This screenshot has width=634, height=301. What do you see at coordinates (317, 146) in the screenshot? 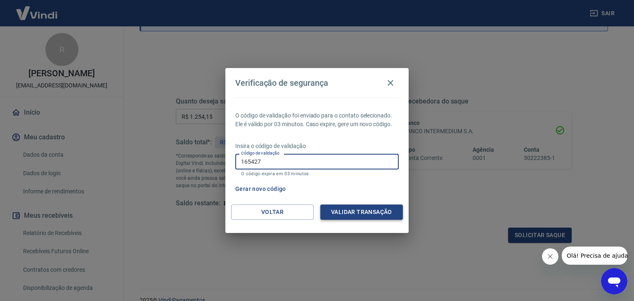
I see `p: Insira o código de validação` at bounding box center [317, 146].